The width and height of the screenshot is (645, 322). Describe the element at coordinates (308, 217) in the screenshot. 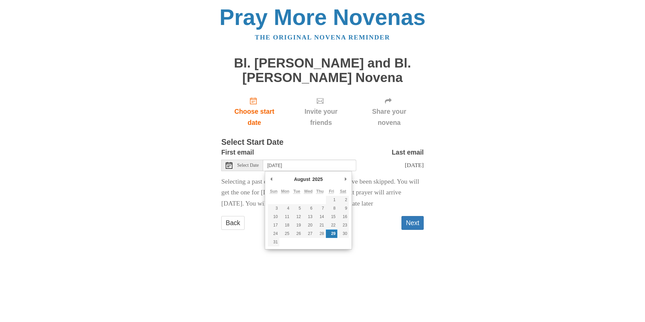

I see `button: 13` at that location.